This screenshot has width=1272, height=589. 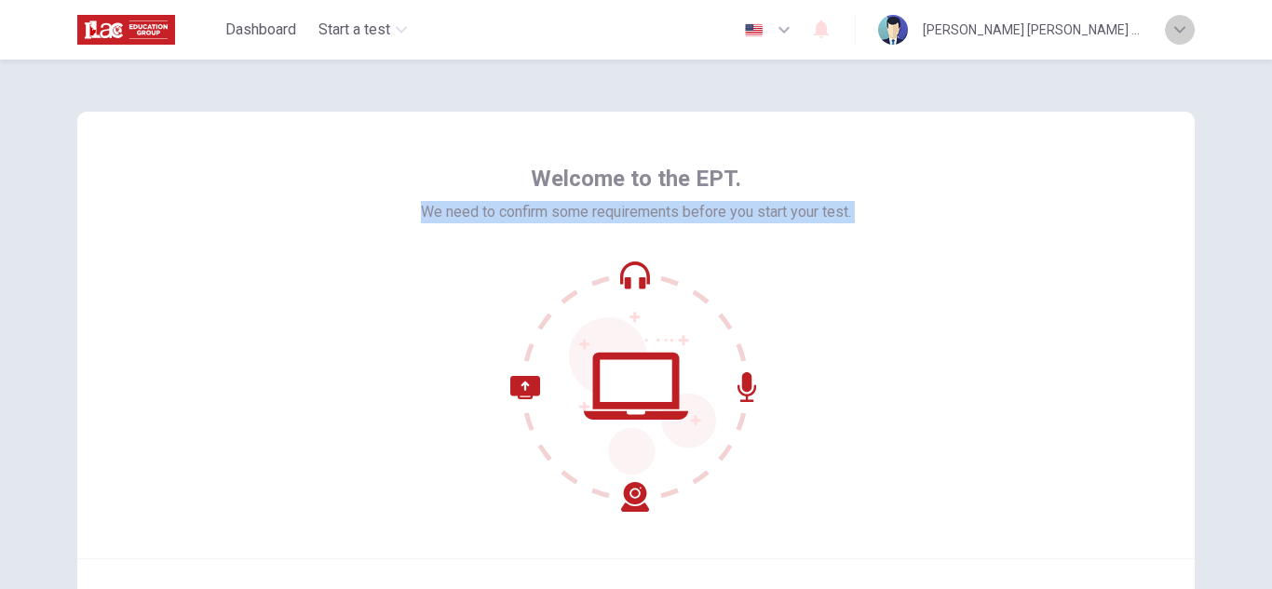 What do you see at coordinates (636, 179) in the screenshot?
I see `span: Welcome to the EPT.` at bounding box center [636, 179].